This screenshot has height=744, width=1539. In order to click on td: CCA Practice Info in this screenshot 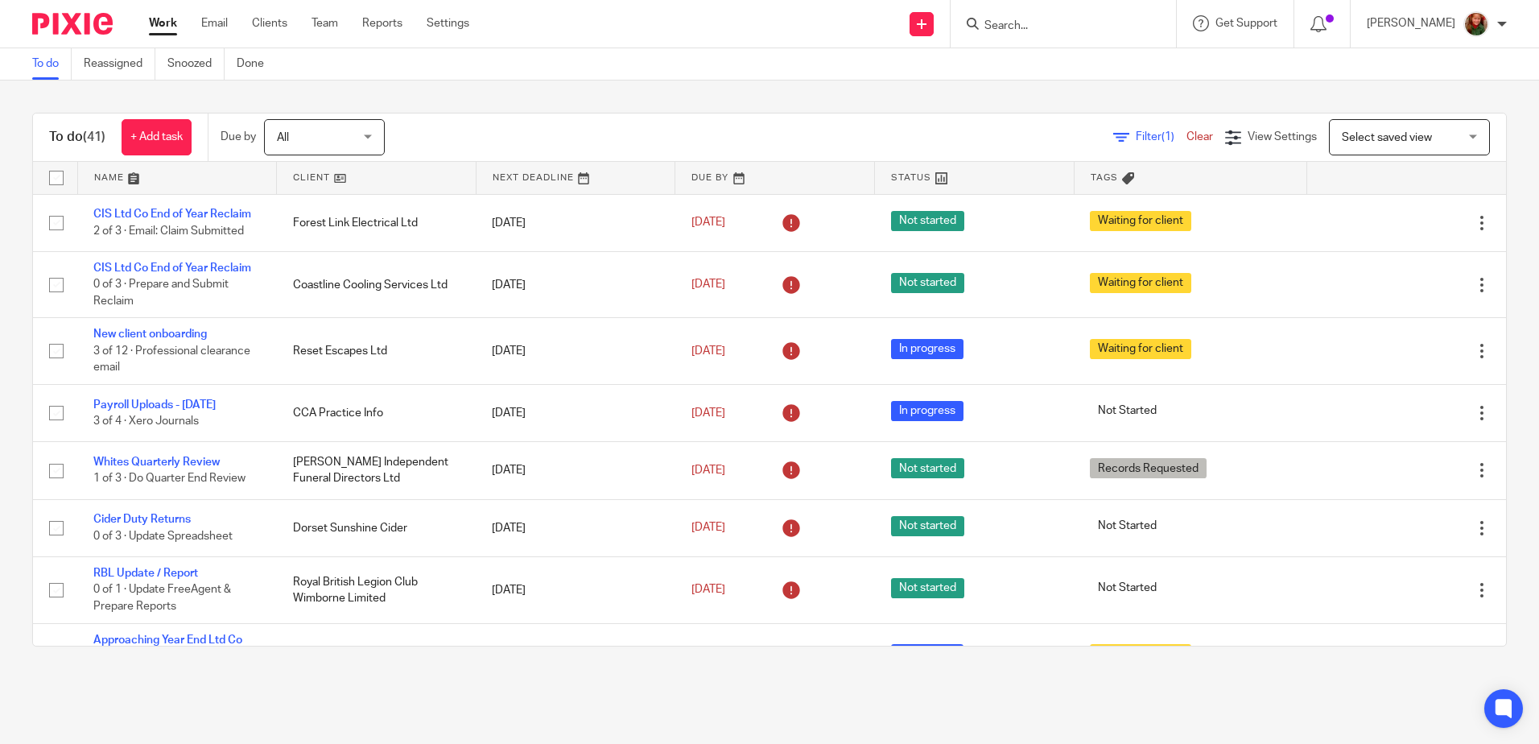, I will do `click(377, 412)`.